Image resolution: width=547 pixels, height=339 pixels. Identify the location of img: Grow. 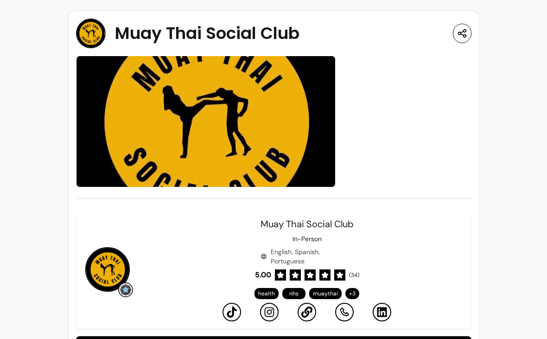
(126, 290).